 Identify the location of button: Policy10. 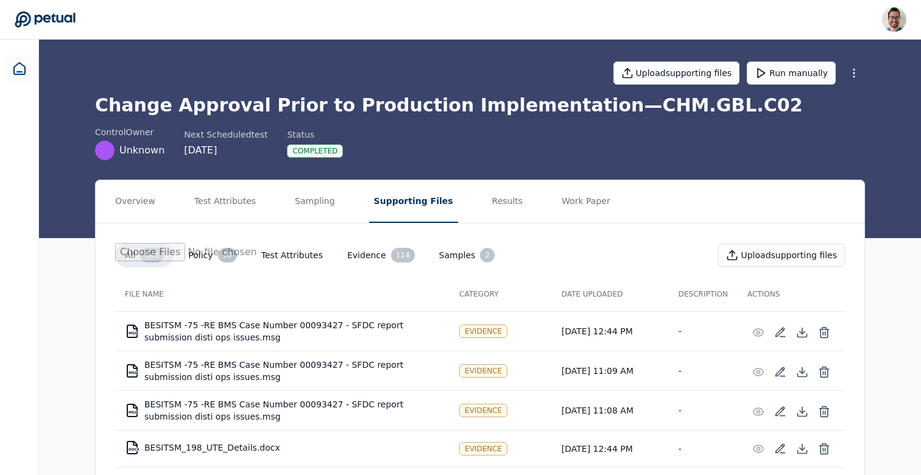
(213, 255).